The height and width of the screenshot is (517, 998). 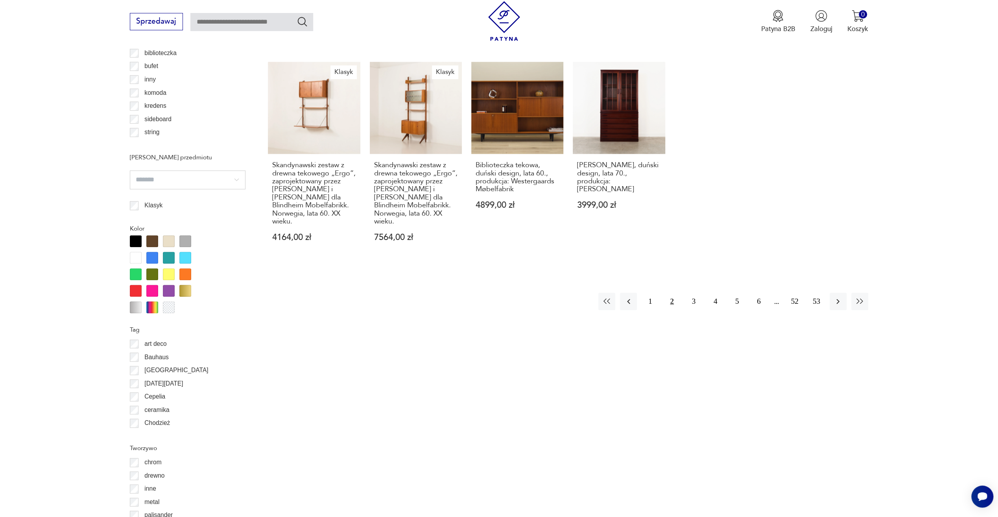 What do you see at coordinates (314, 237) in the screenshot?
I see `p: 4164,00 zł` at bounding box center [314, 237].